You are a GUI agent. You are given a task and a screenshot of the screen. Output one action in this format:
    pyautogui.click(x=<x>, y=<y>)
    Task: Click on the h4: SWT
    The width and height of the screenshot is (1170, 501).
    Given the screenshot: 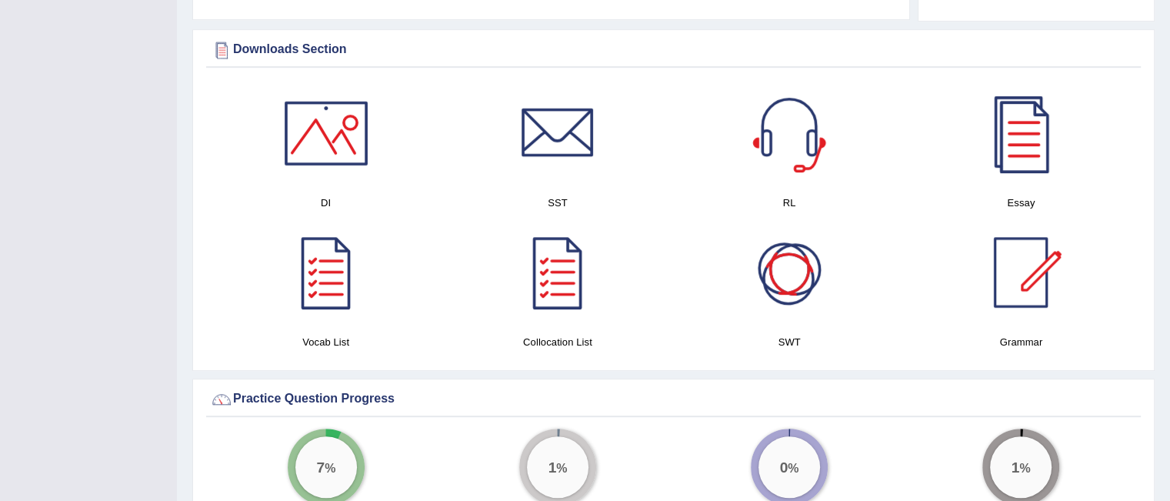 What is the action you would take?
    pyautogui.click(x=789, y=342)
    